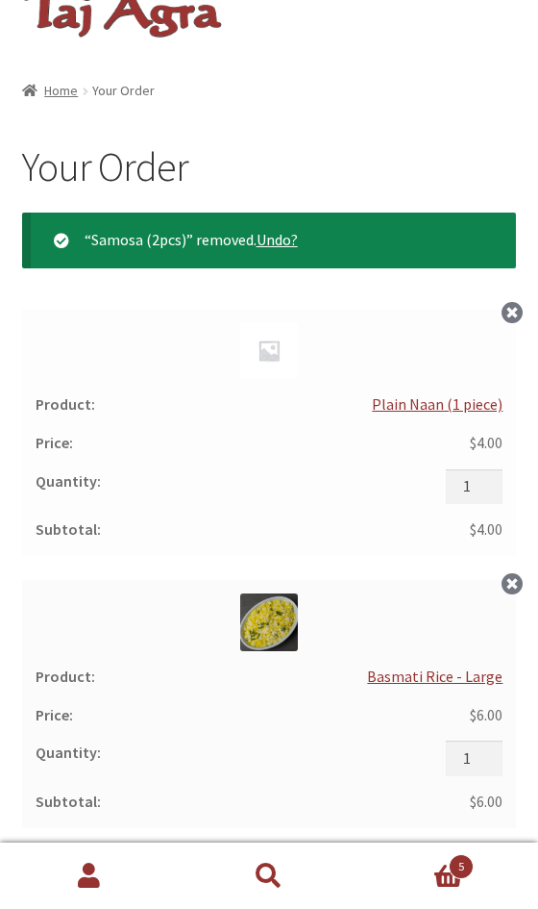 This screenshot has height=909, width=538. Describe the element at coordinates (50, 90) in the screenshot. I see `a: Home` at that location.